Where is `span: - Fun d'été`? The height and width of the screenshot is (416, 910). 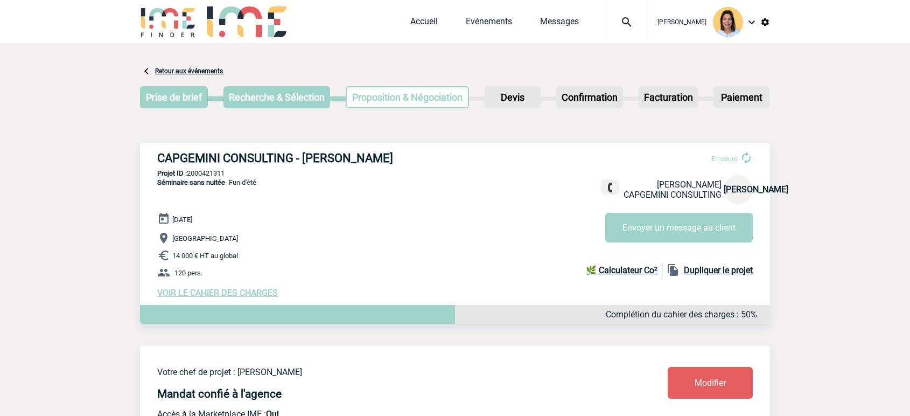
span: - Fun d'été is located at coordinates (207, 182).